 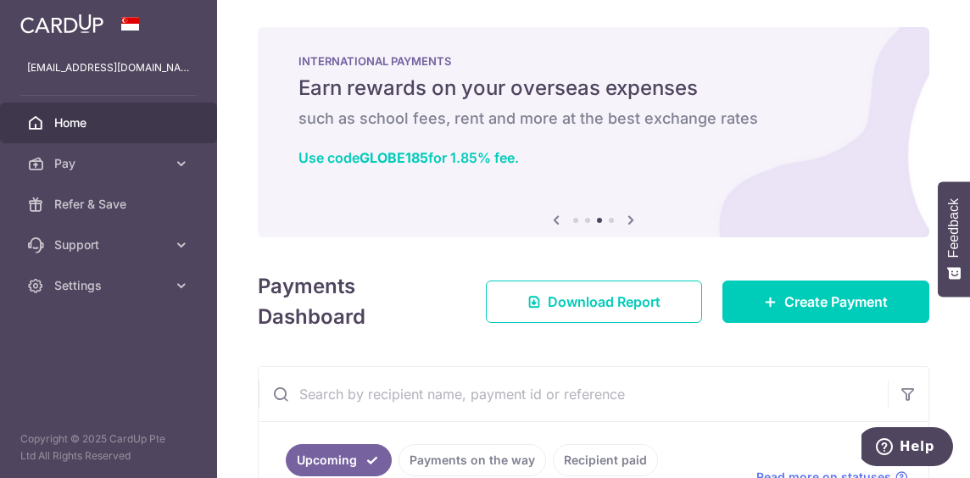 What do you see at coordinates (836, 302) in the screenshot?
I see `span: Create Payment` at bounding box center [836, 302].